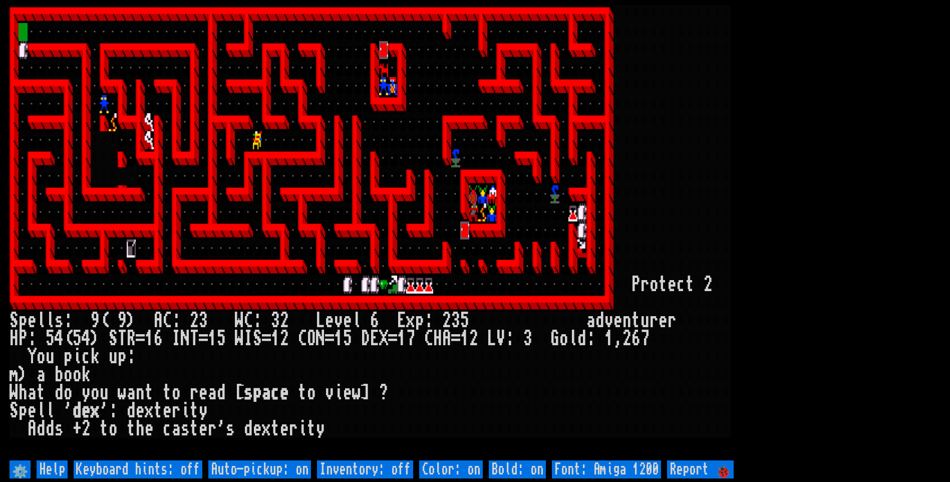  Describe the element at coordinates (138, 469) in the screenshot. I see `input: Keyboard hints: off` at that location.